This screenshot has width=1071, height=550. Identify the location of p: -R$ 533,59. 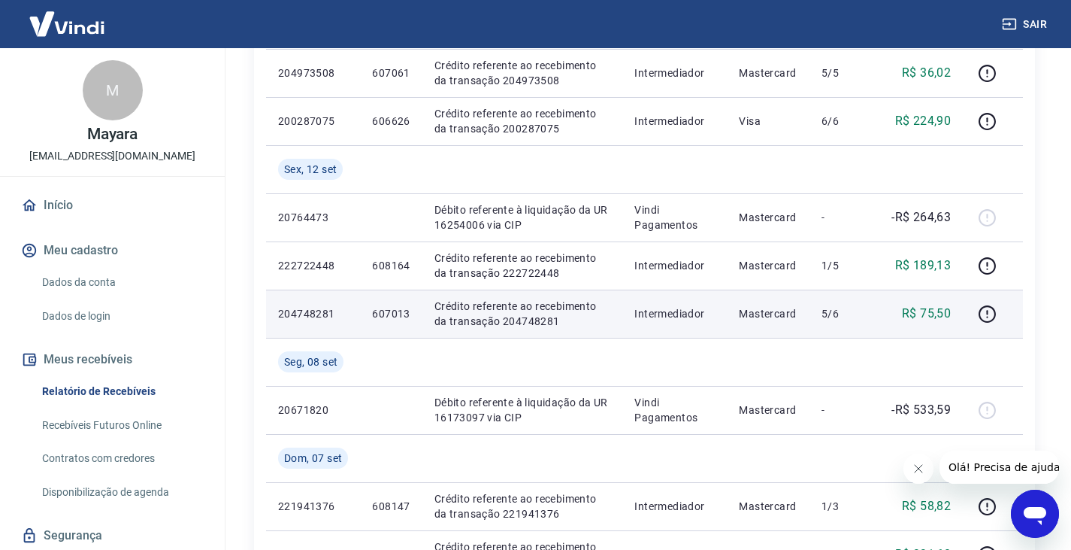
(921, 410).